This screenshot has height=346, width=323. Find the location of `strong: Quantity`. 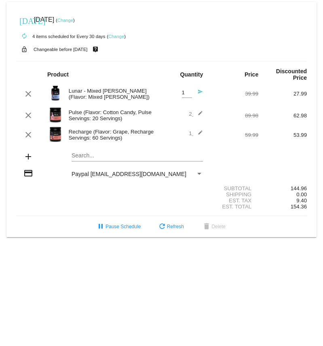

strong: Quantity is located at coordinates (191, 74).